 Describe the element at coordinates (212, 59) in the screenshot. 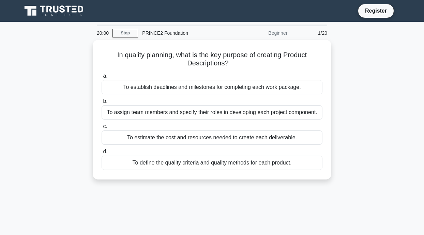

I see `h5: In quality planning, what is the key purpose of creating Product Descriptions?` at that location.